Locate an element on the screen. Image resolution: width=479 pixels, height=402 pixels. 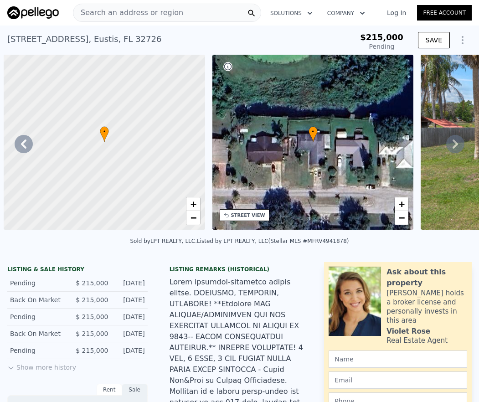
button: Solutions is located at coordinates (291, 13).